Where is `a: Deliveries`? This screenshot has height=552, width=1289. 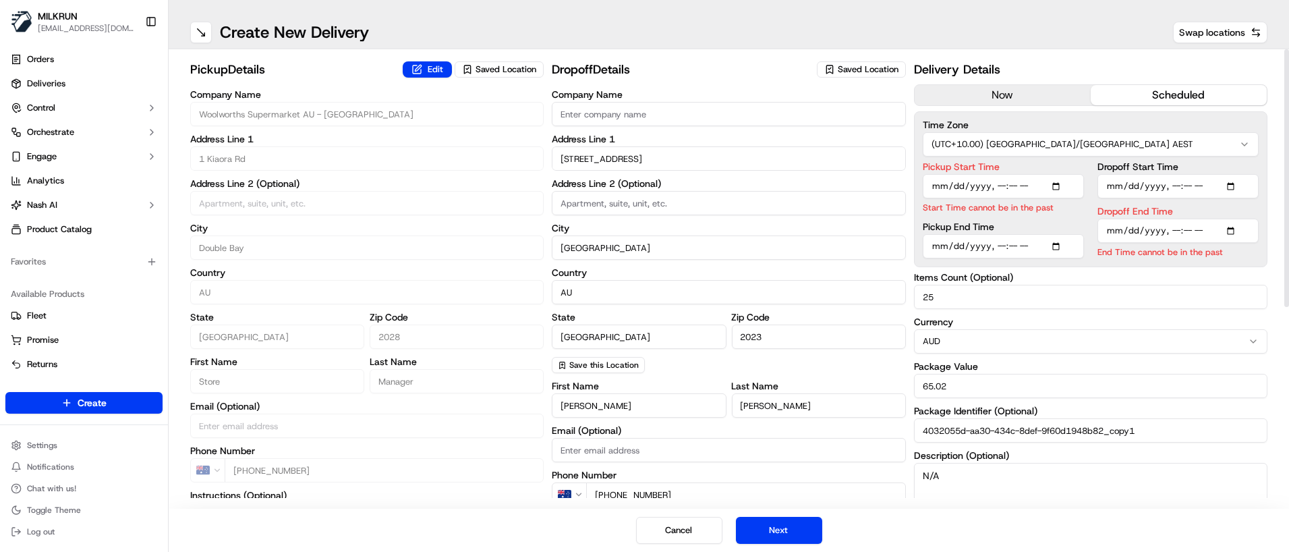
a: Deliveries is located at coordinates (84, 84).